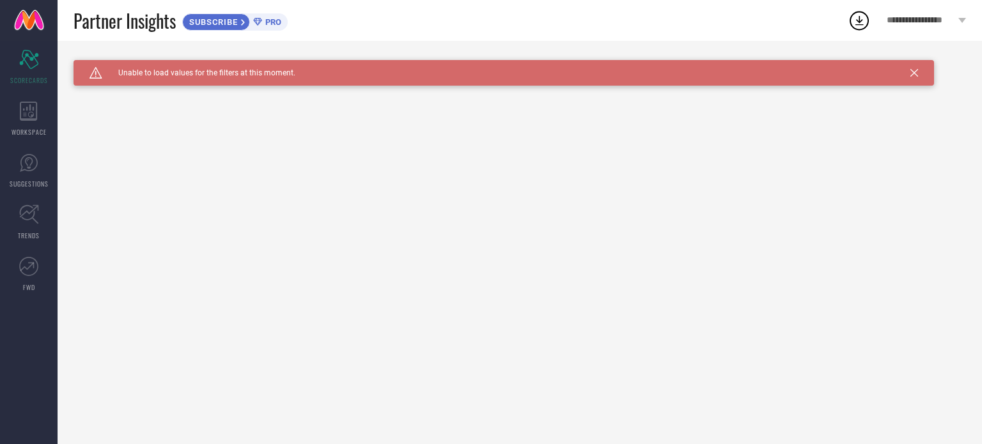 The height and width of the screenshot is (444, 982). I want to click on span: FWD, so click(29, 287).